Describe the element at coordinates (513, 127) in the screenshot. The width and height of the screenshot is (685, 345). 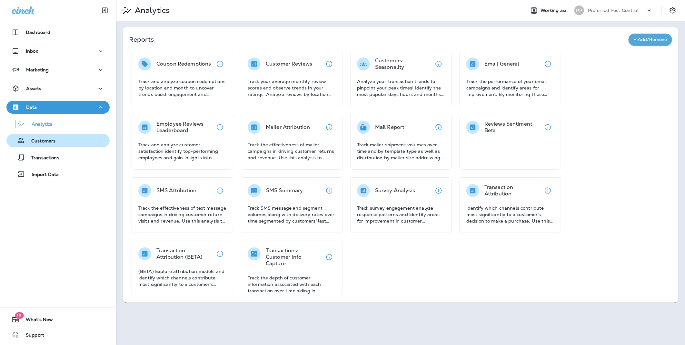
I see `p: Reviews Sentiment Beta` at that location.